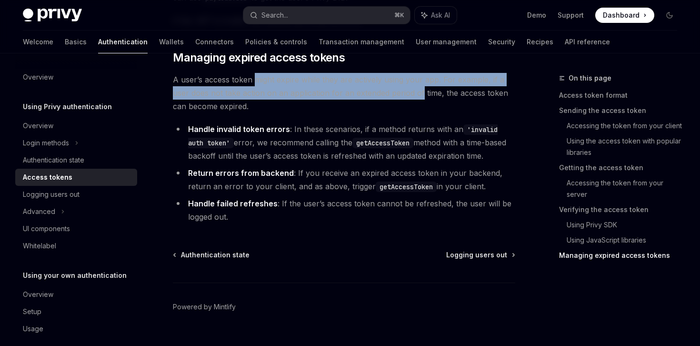  Describe the element at coordinates (625, 15) in the screenshot. I see `a: Dashboard` at that location.